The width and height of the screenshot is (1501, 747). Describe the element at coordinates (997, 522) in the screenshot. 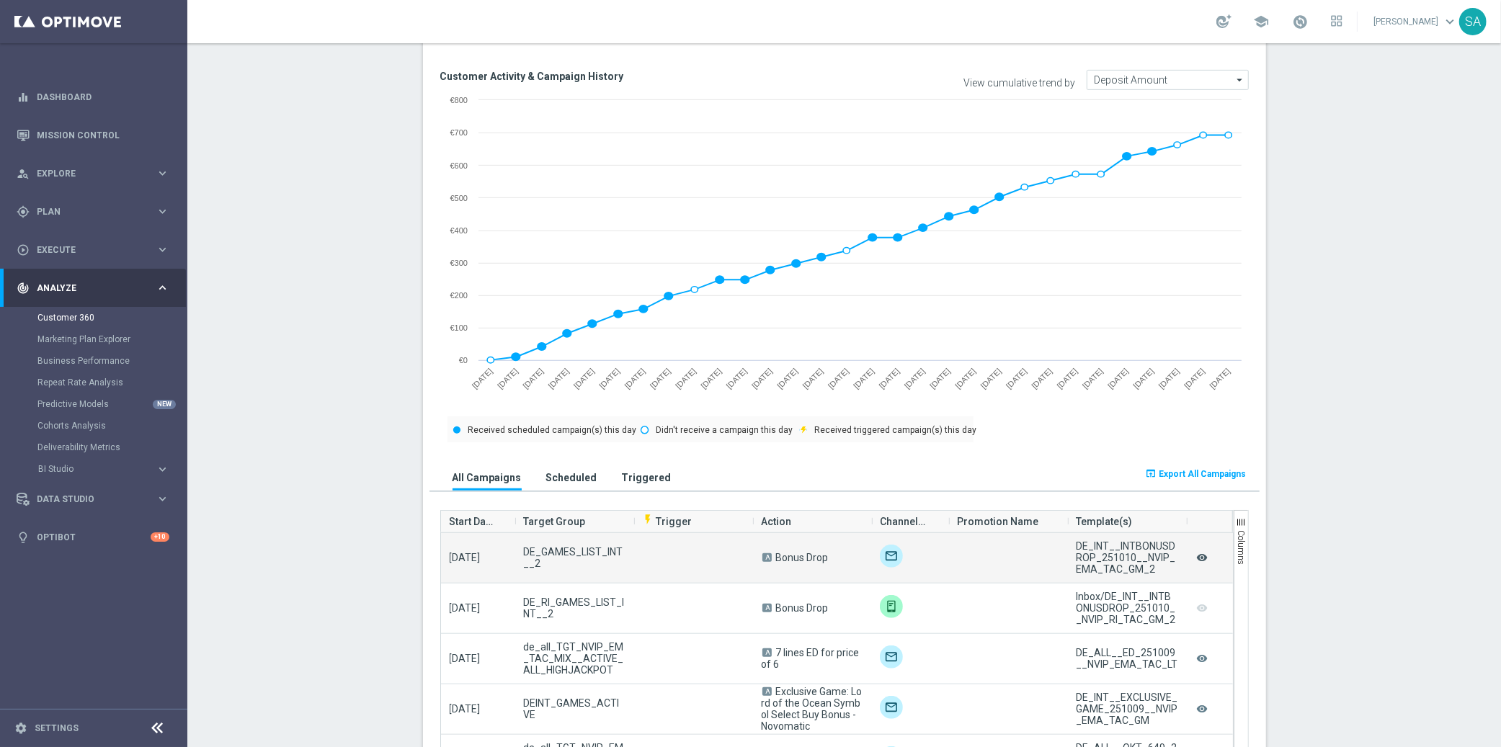

I see `span: Promotion Name` at that location.